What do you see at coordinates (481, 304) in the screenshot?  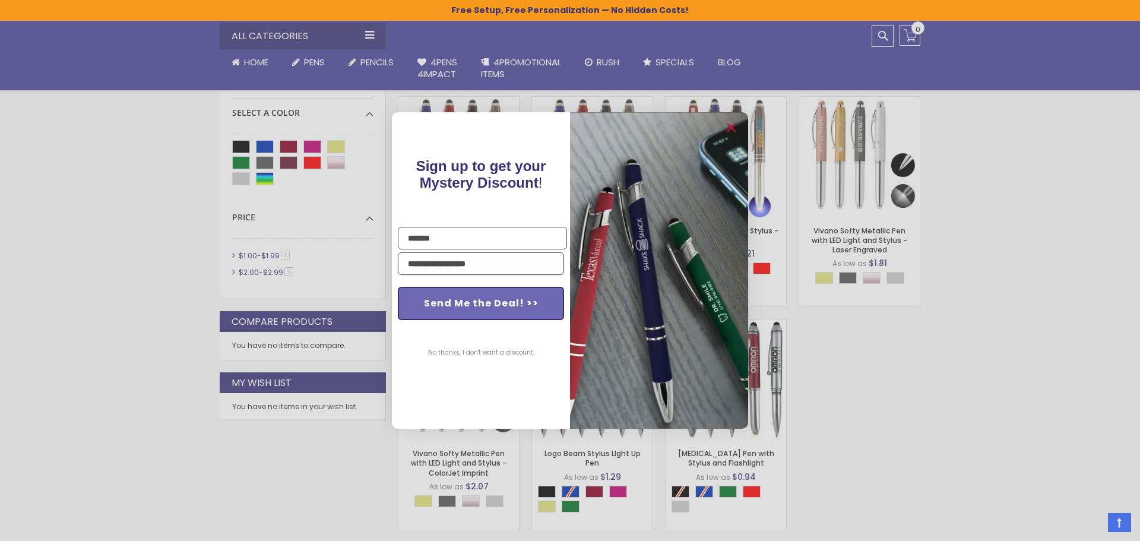 I see `button: Send Me the Deal! >>` at bounding box center [481, 304].